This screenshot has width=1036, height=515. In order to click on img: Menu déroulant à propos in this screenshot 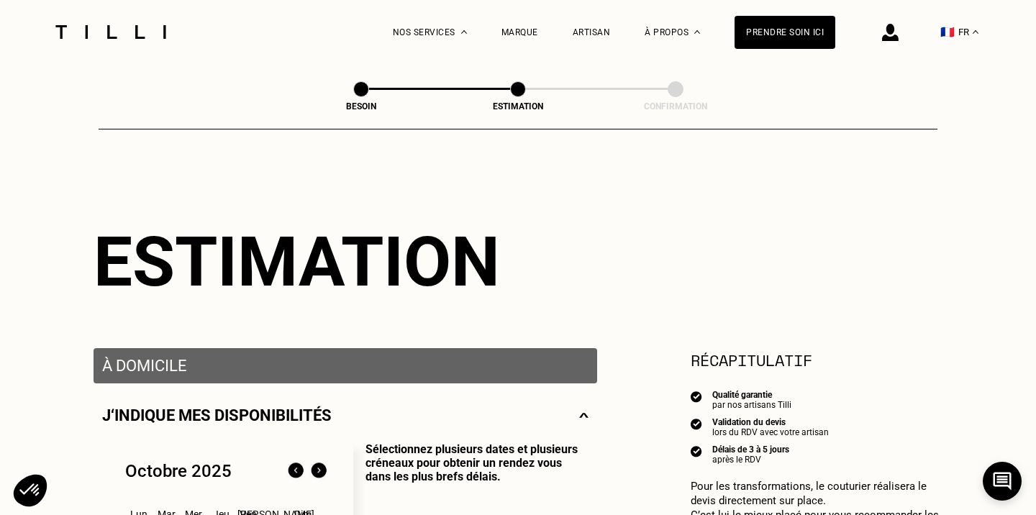, I will do `click(697, 32)`.